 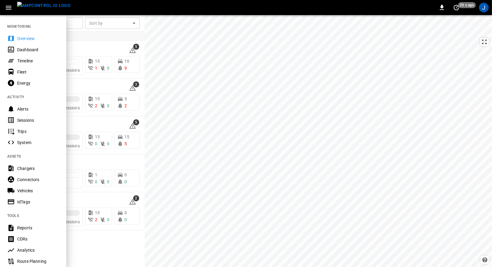 What do you see at coordinates (38, 50) in the screenshot?
I see `div: Dashboard` at bounding box center [38, 50].